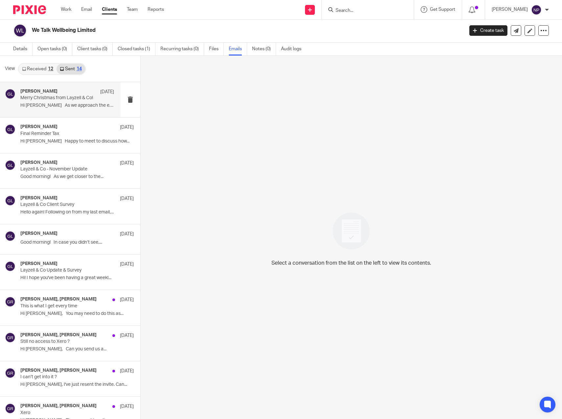 The width and height of the screenshot is (562, 419). I want to click on p: Hello again! Following on from my last email,..., so click(77, 212).